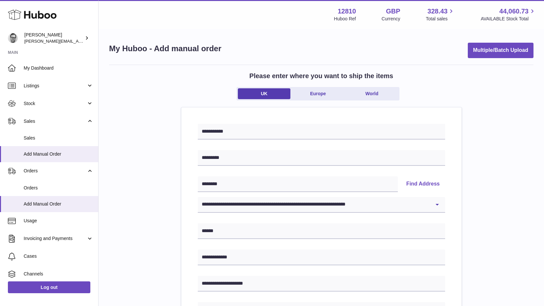 The width and height of the screenshot is (544, 306). I want to click on span: Total sales, so click(440, 19).